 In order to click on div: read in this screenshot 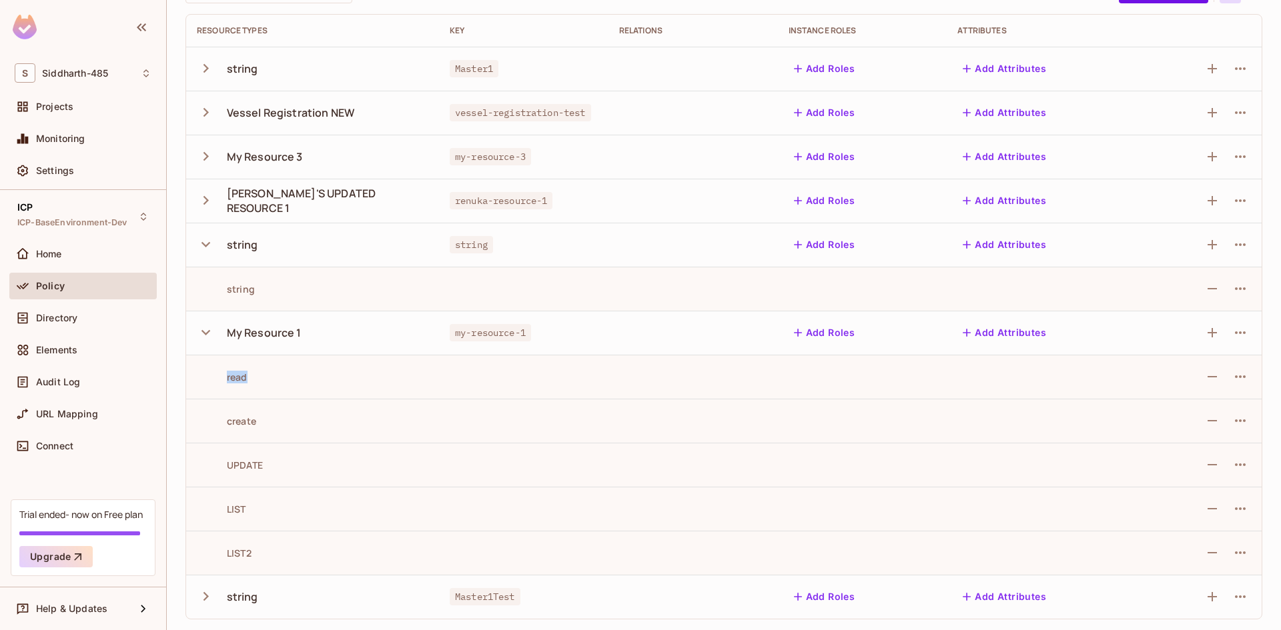, I will do `click(222, 377)`.